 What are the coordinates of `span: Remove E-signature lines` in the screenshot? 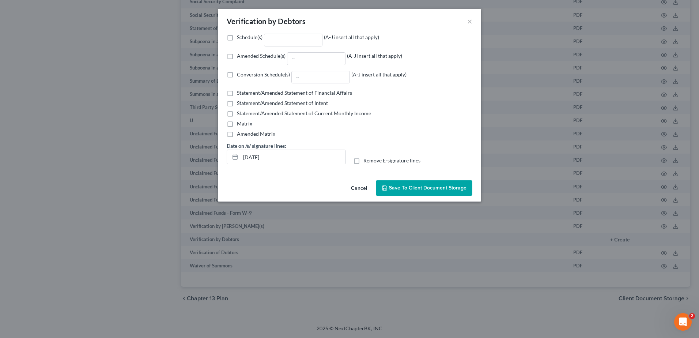 It's located at (392, 160).